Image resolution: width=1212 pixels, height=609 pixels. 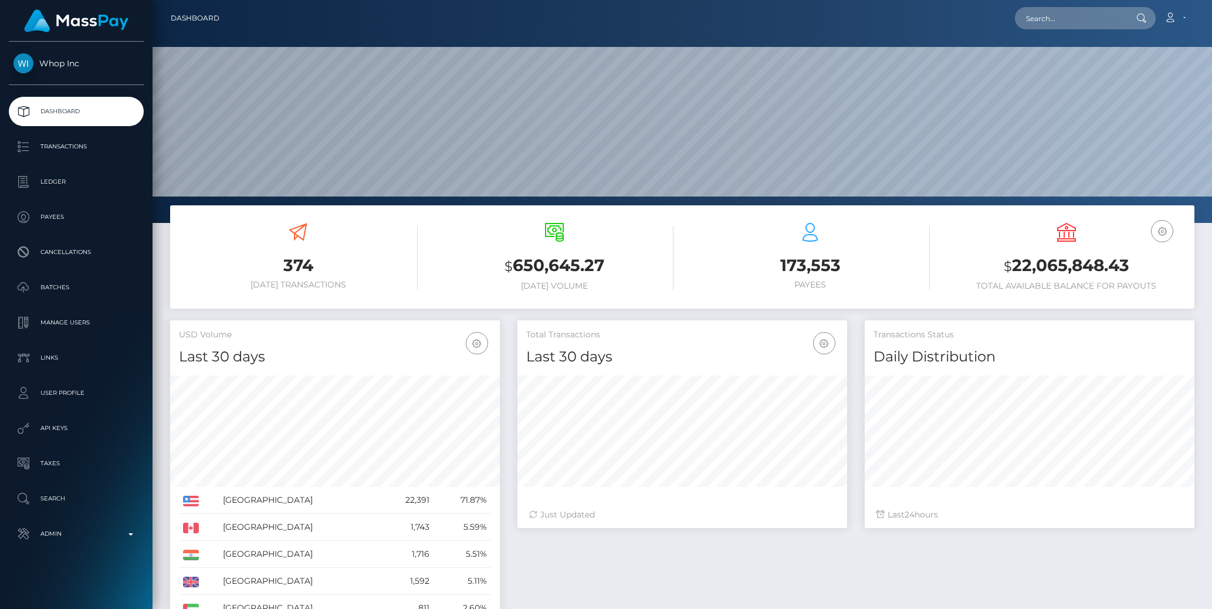 I want to click on td: 1,743, so click(x=407, y=528).